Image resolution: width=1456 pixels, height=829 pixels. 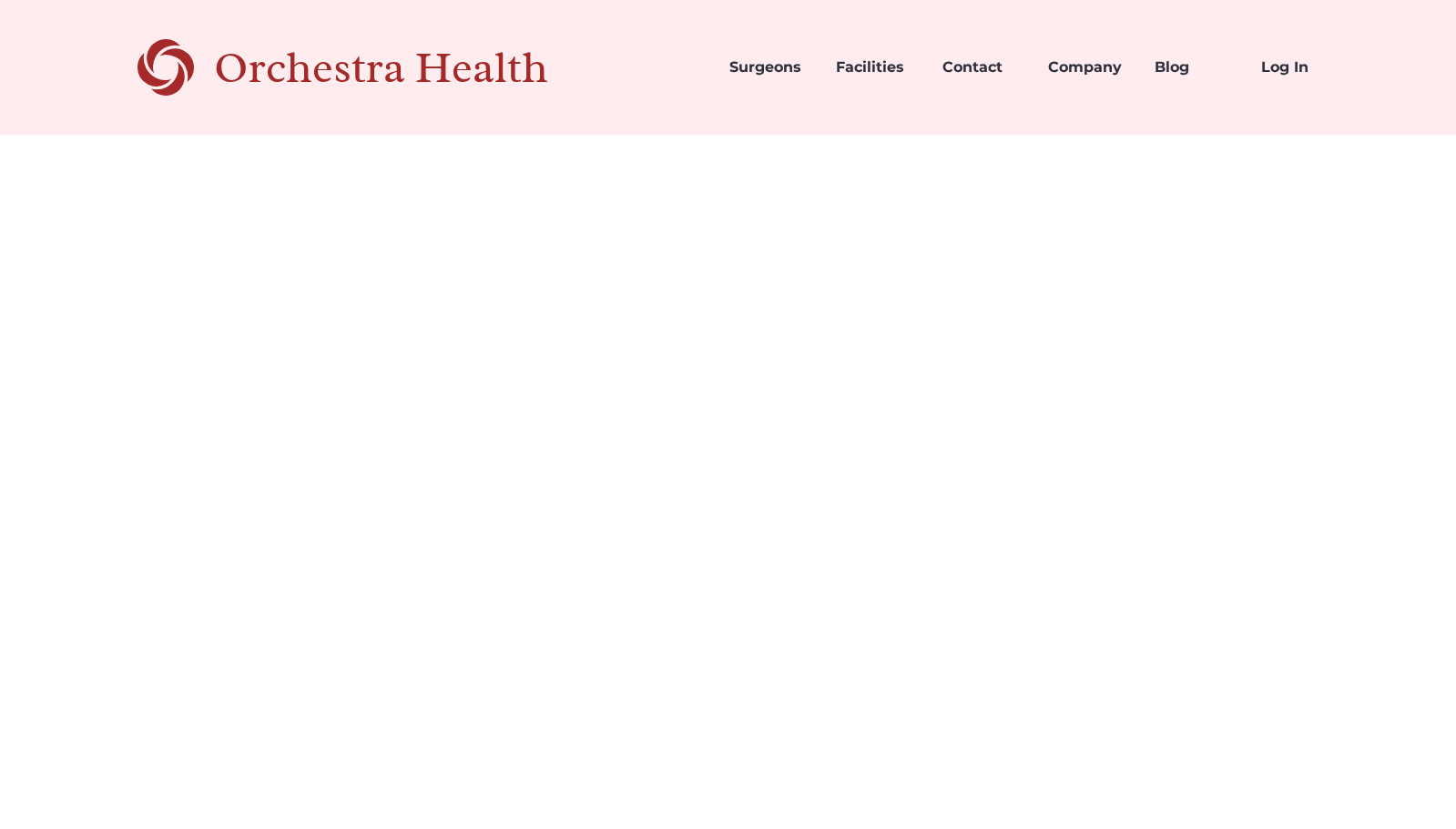 What do you see at coordinates (1299, 67) in the screenshot?
I see `a: Log In` at bounding box center [1299, 67].